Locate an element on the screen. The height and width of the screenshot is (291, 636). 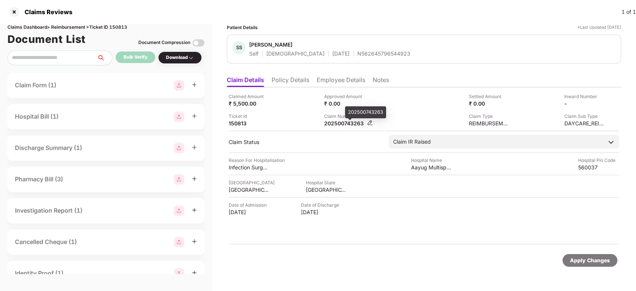
div: Aayug Multispeciality Hospital is located at coordinates (432, 167).